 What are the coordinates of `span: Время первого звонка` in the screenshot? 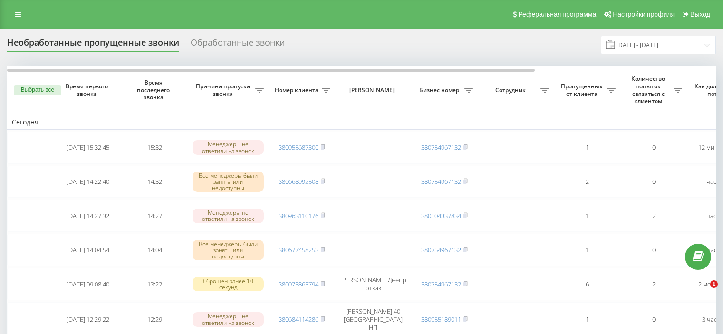 It's located at (88, 90).